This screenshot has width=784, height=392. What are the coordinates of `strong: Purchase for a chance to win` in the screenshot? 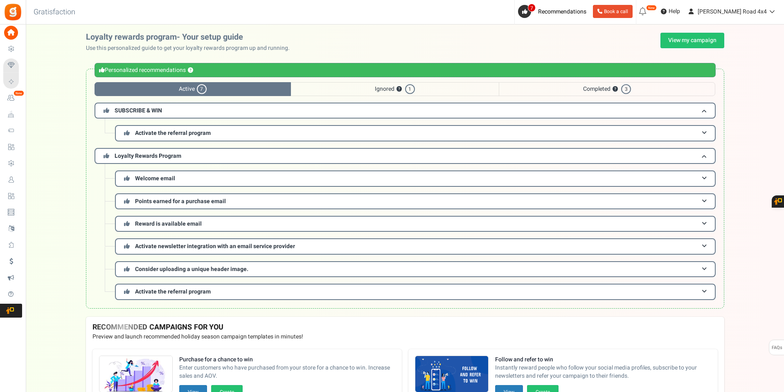 It's located at (287, 360).